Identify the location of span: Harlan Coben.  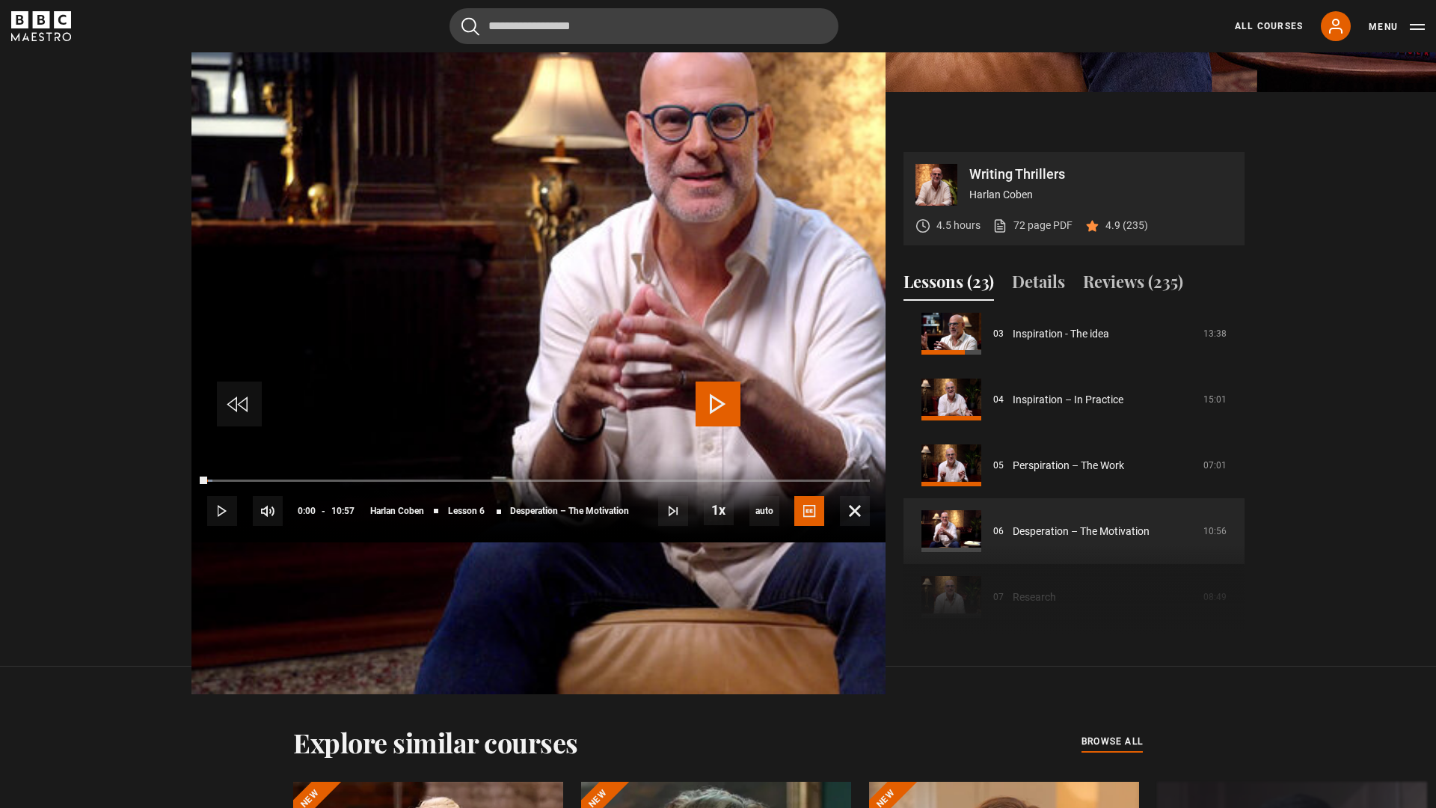
(397, 511).